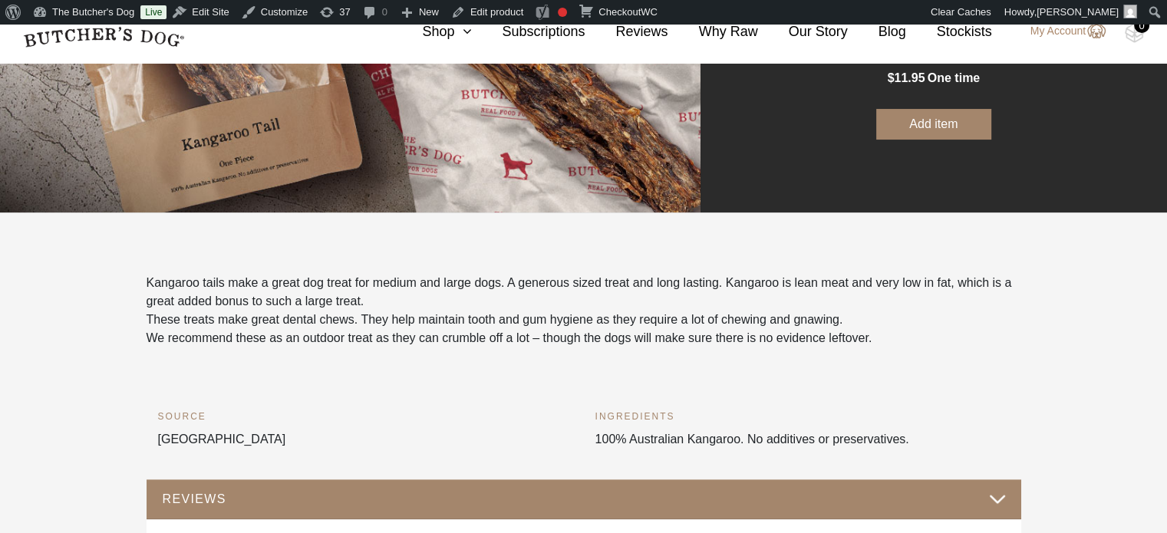 This screenshot has width=1167, height=533. Describe the element at coordinates (584, 320) in the screenshot. I see `p: These treats make great dental chews. They help maintain tooth and gum hygiene as they require a ...` at that location.